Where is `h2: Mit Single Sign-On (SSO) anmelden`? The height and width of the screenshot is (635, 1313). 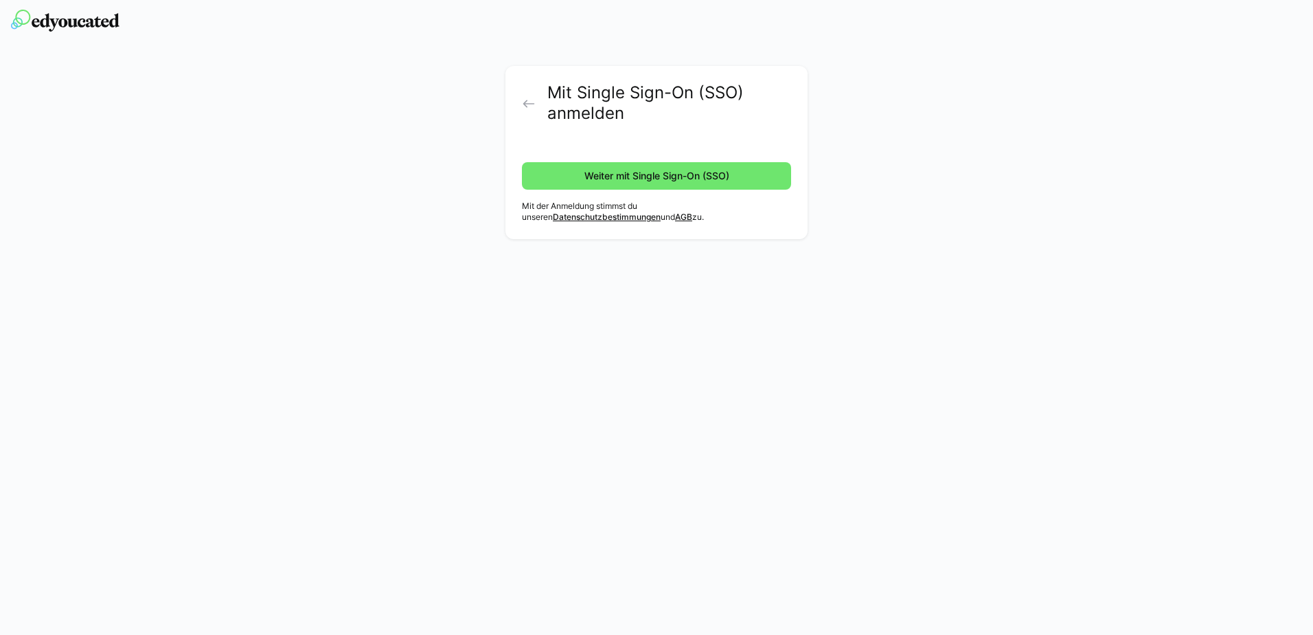 h2: Mit Single Sign-On (SSO) anmelden is located at coordinates (669, 103).